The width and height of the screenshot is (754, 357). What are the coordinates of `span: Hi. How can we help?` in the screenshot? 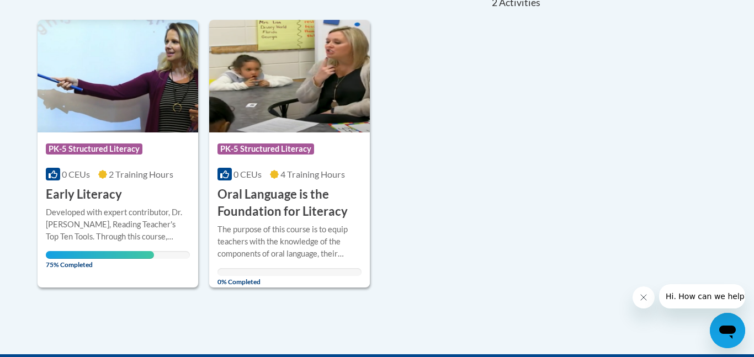 It's located at (48, 12).